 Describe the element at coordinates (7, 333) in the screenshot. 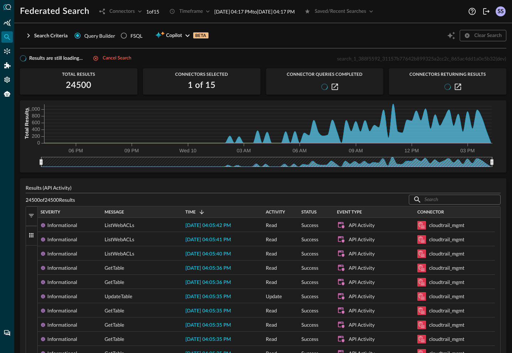

I see `div: Chat` at that location.